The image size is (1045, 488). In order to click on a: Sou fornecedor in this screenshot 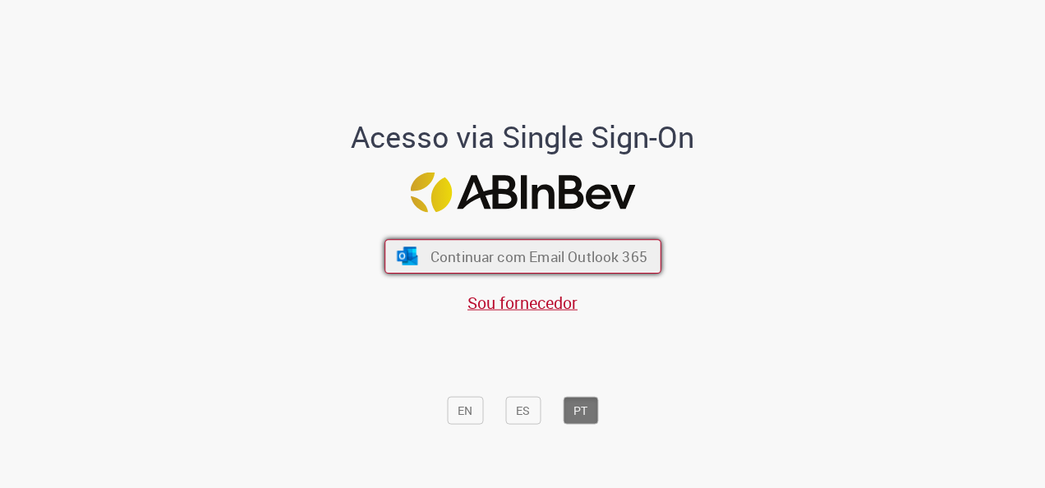, I will do `click(523, 302)`.